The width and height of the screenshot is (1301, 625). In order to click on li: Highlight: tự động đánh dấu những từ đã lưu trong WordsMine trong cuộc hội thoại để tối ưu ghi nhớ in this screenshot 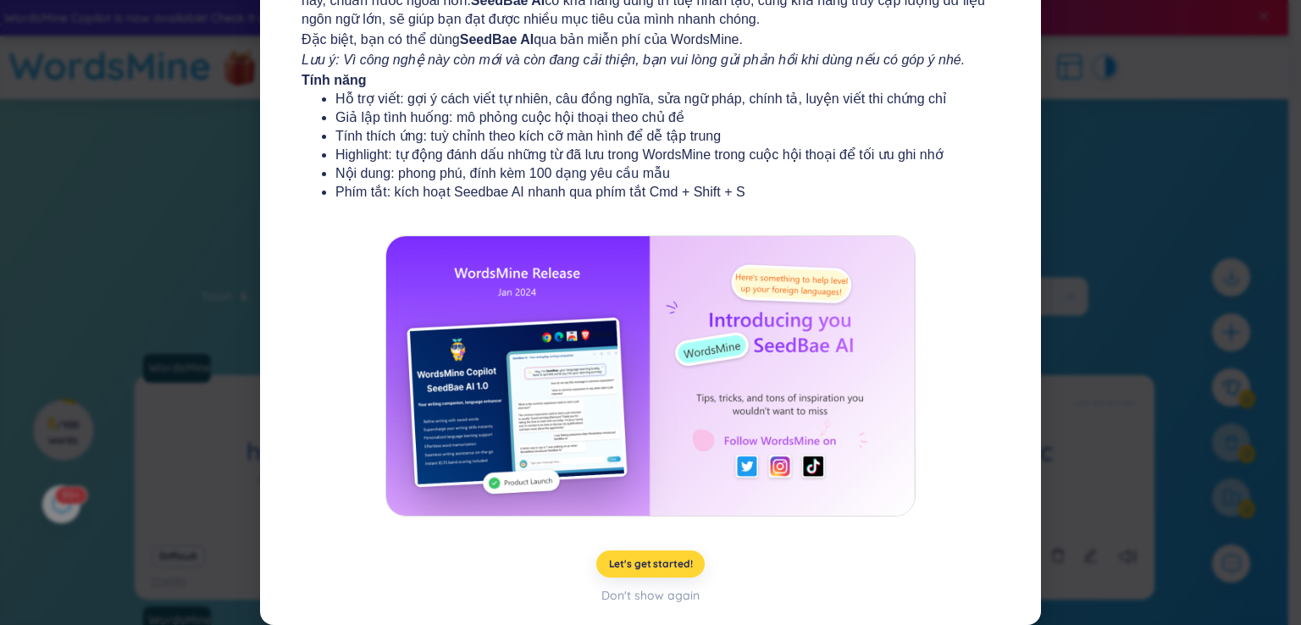, I will do `click(651, 155)`.